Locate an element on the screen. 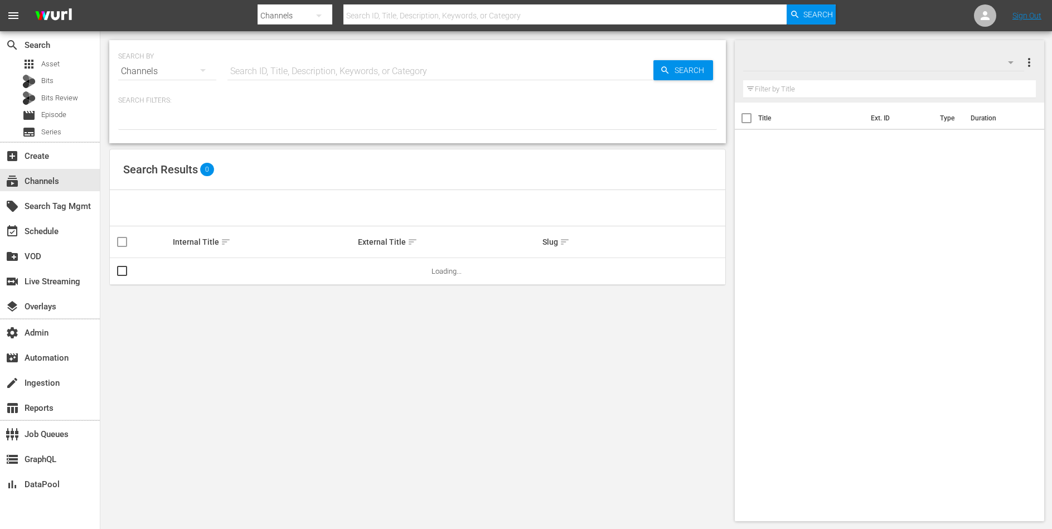  span: Ingestion is located at coordinates (12, 383).